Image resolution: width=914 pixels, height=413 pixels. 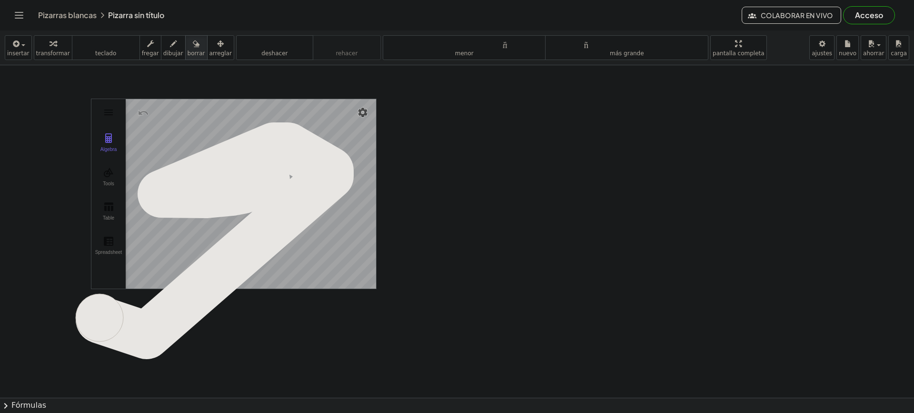 I want to click on button: insertar, so click(x=18, y=48).